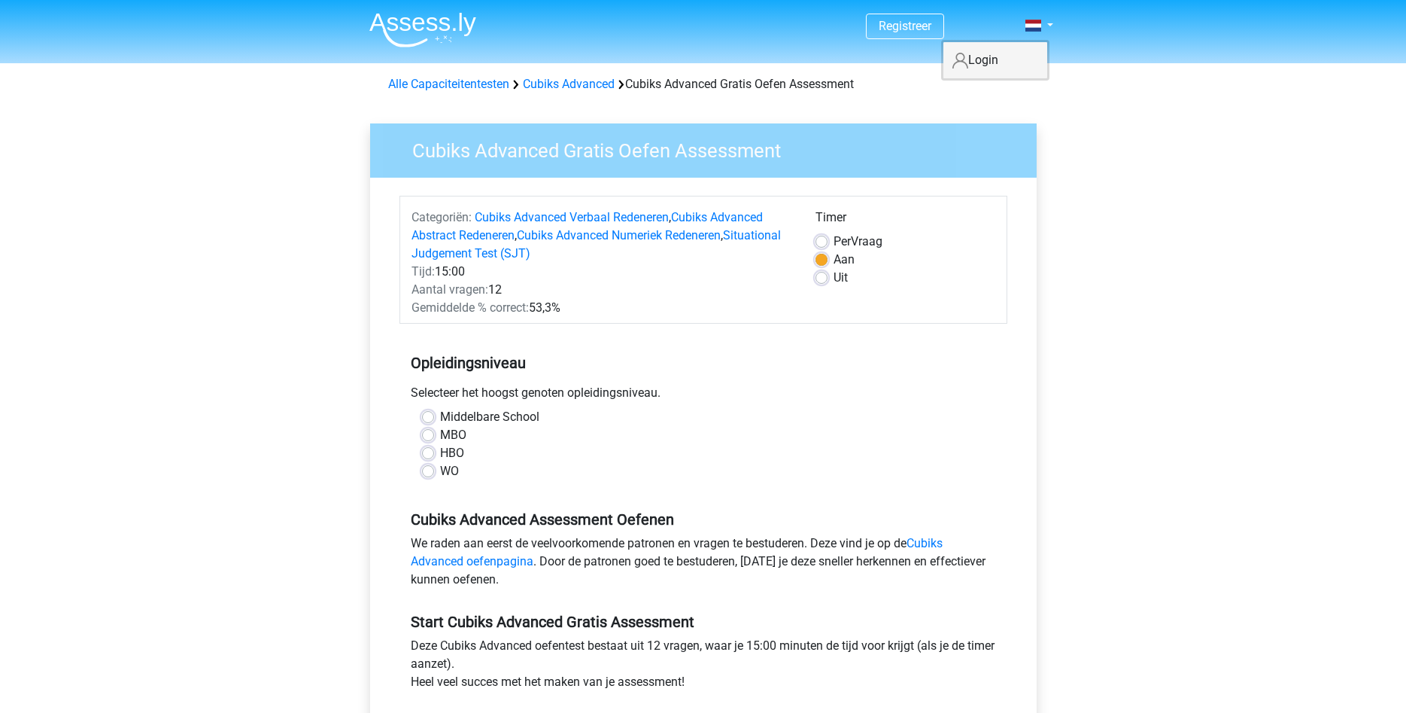  I want to click on label: Aan, so click(844, 260).